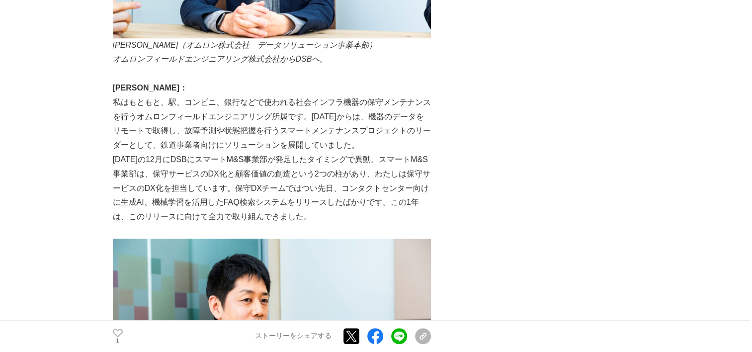  Describe the element at coordinates (293, 336) in the screenshot. I see `p: ストーリーをシェアする` at that location.